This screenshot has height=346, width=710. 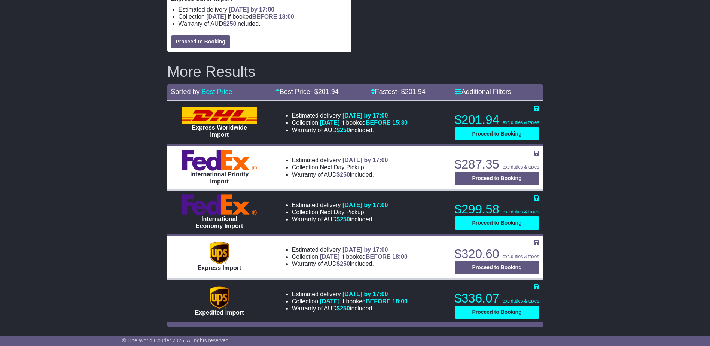 What do you see at coordinates (355, 72) in the screenshot?
I see `h2: More Results` at bounding box center [355, 72].